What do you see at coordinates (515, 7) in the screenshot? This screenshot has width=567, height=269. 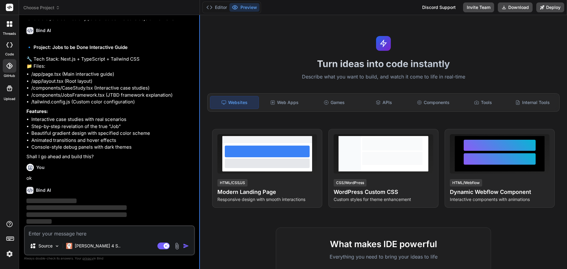 I see `button: Download` at bounding box center [515, 7].